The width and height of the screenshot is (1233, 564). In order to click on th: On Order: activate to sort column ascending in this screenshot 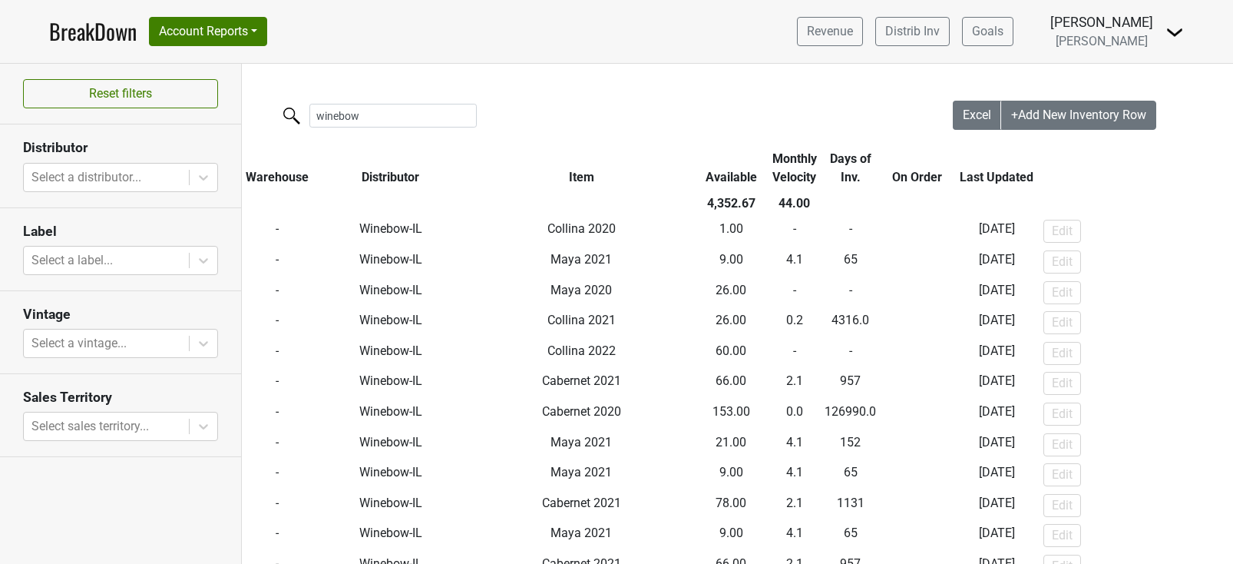, I will do `click(917, 168)`.